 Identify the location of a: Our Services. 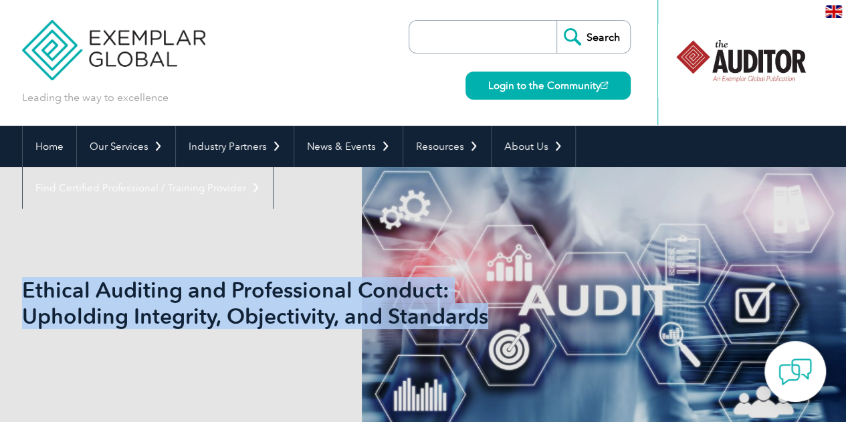
(126, 146).